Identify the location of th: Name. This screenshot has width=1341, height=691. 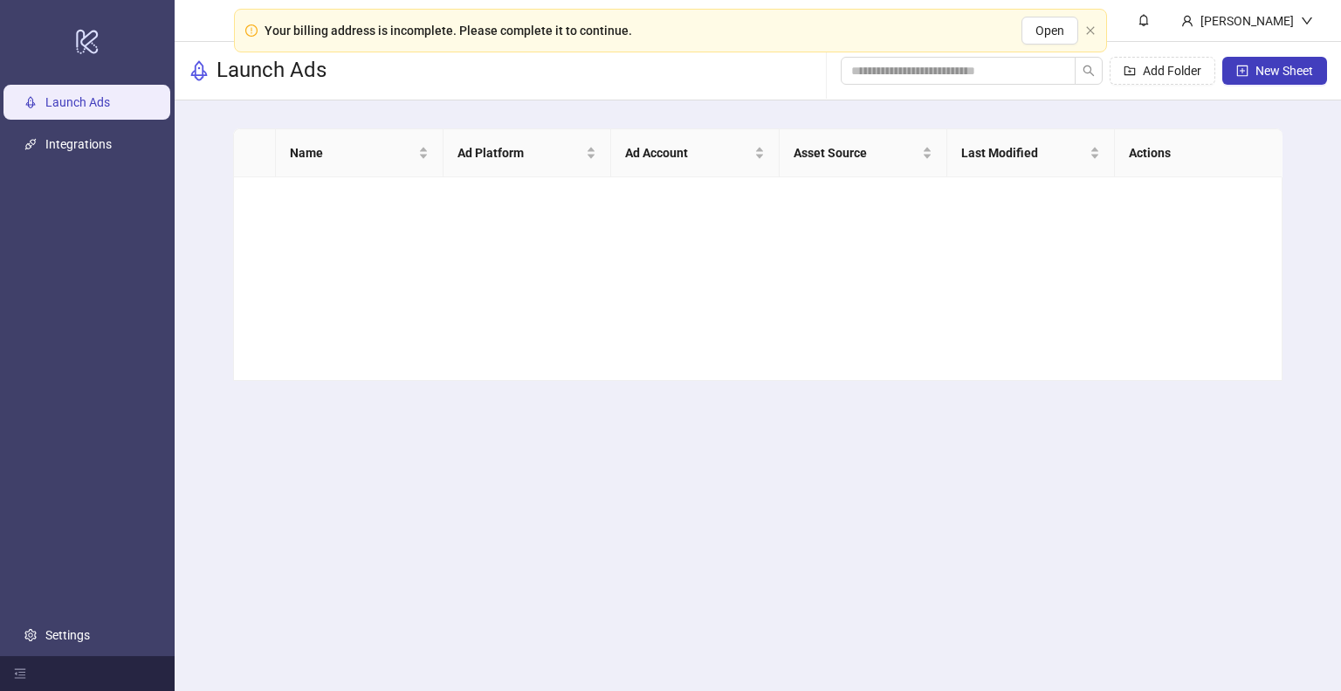
(360, 153).